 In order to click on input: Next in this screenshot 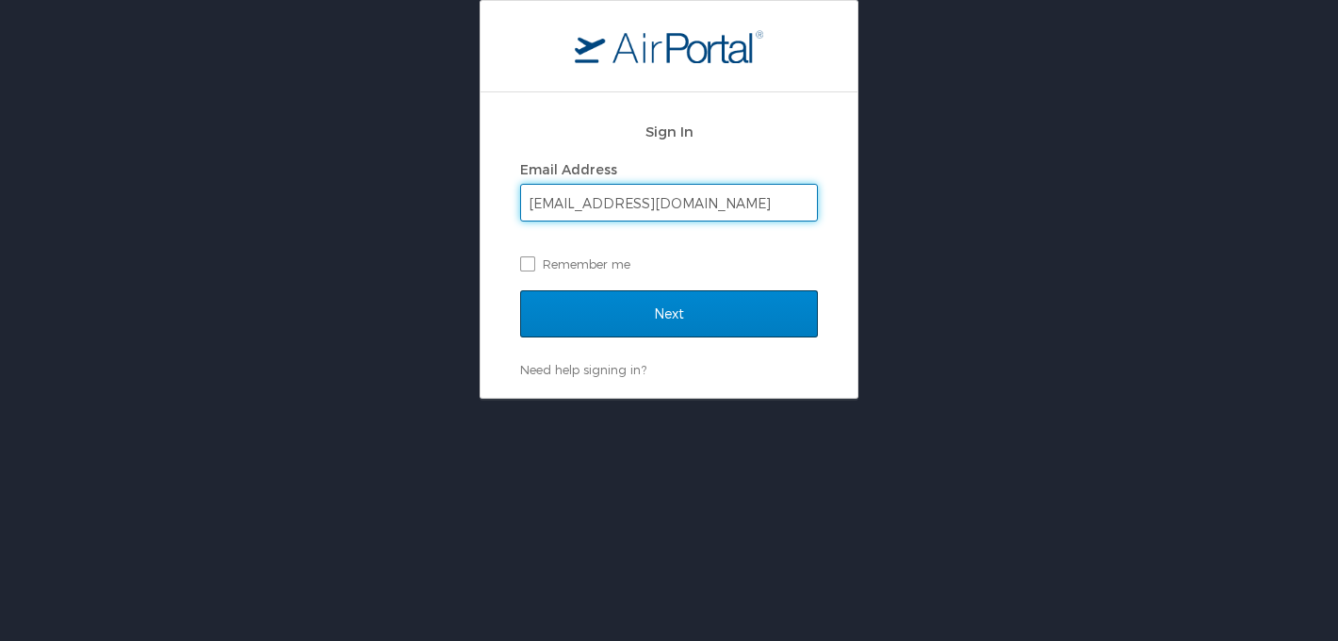, I will do `click(669, 314)`.